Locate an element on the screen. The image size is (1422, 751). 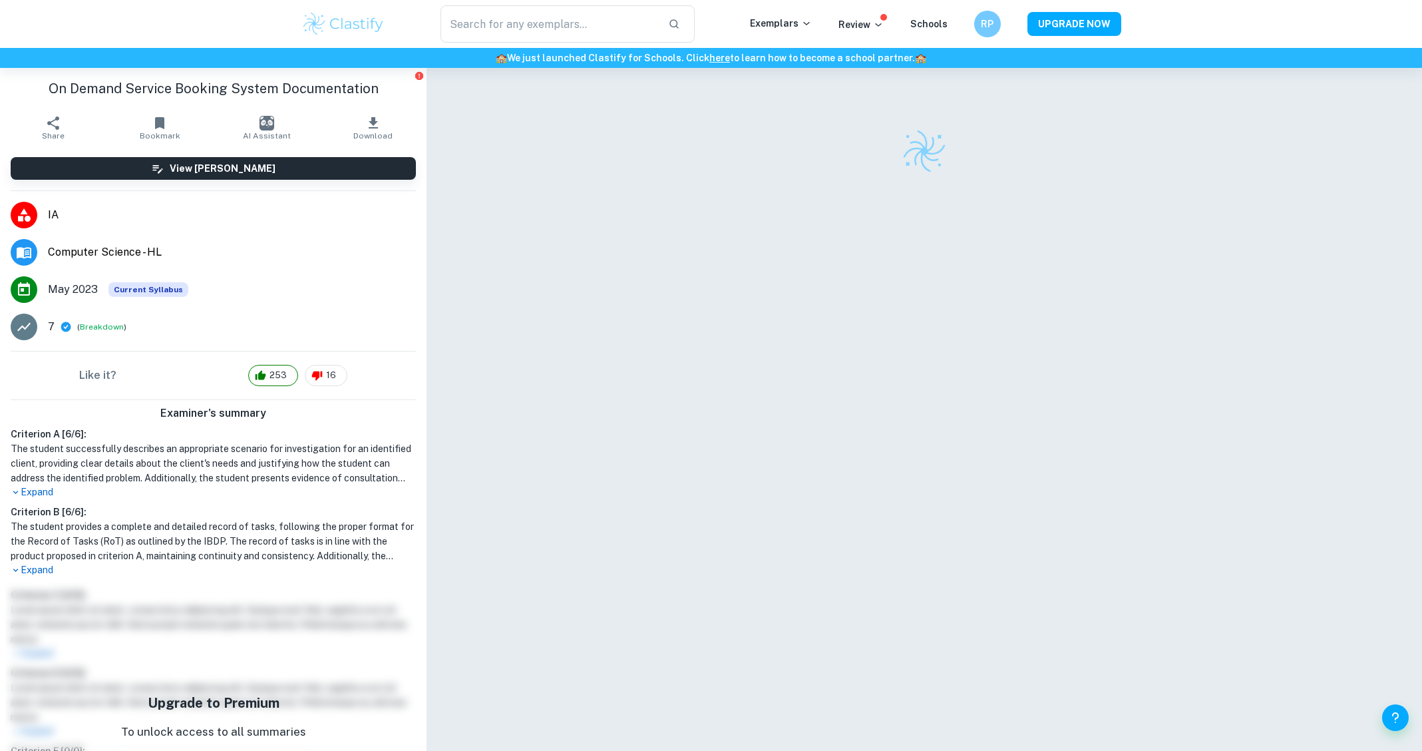
button: Download is located at coordinates (373, 128).